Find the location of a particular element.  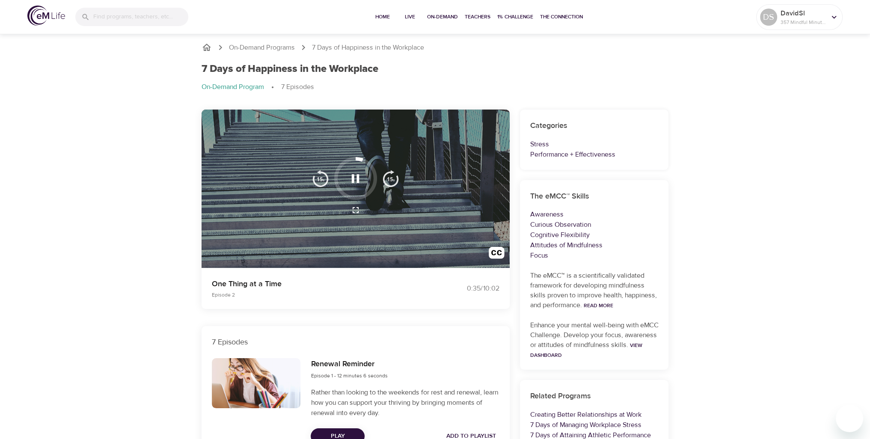

span: Episode 1 - 12 minutes 6 seconds is located at coordinates (349, 376).